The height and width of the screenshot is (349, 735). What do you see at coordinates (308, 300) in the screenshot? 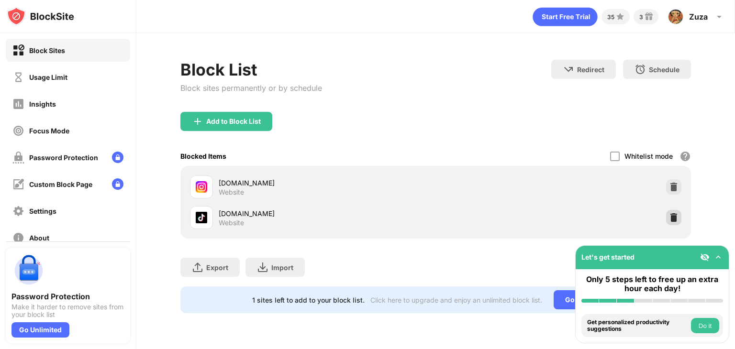
I see `div: 1 sites left to add to your block list.` at bounding box center [308, 300].